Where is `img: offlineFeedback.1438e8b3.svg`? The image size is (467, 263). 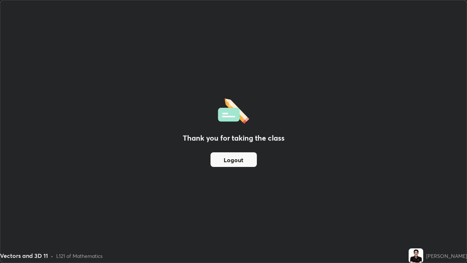 img: offlineFeedback.1438e8b3.svg is located at coordinates (233, 110).